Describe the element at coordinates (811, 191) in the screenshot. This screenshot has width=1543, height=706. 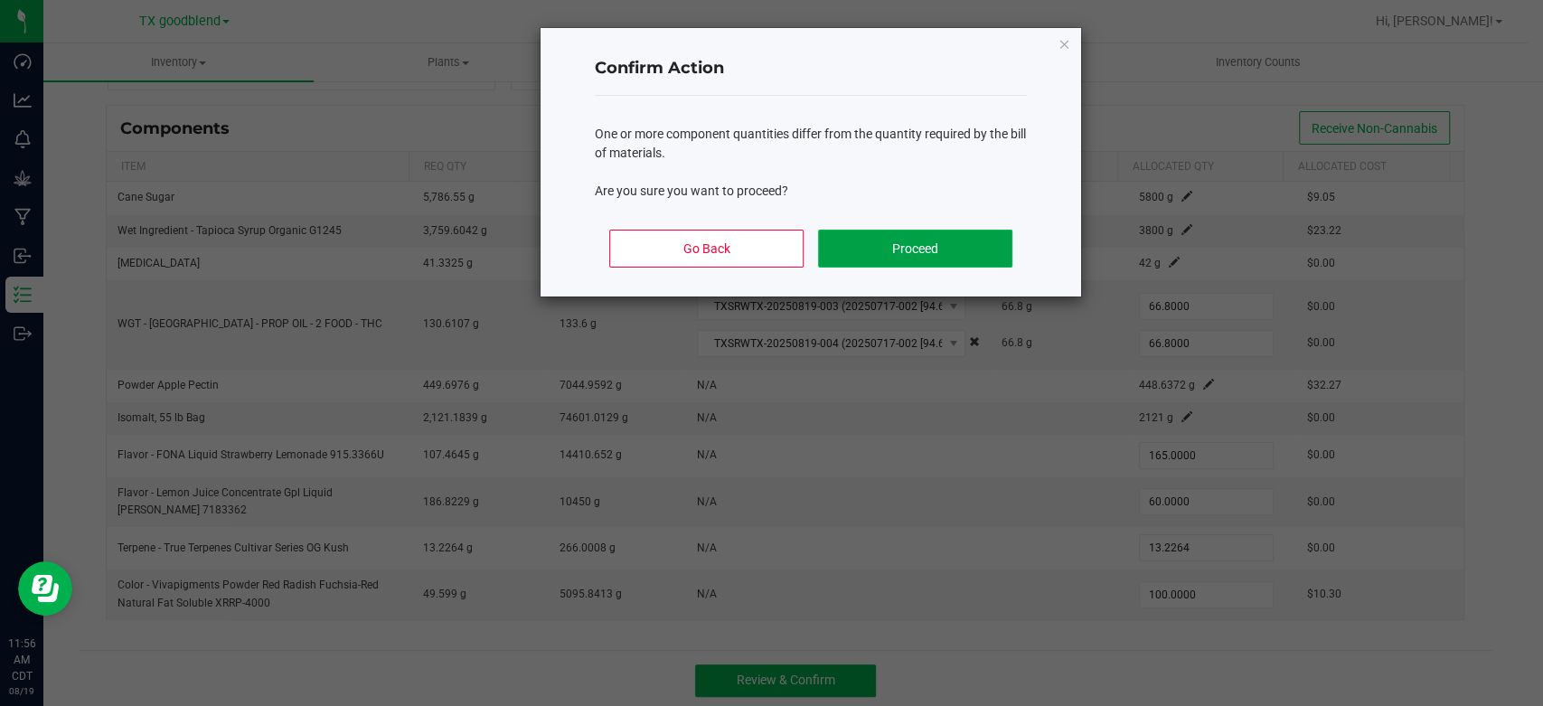
I see `p: Are you sure you want to proceed?` at that location.